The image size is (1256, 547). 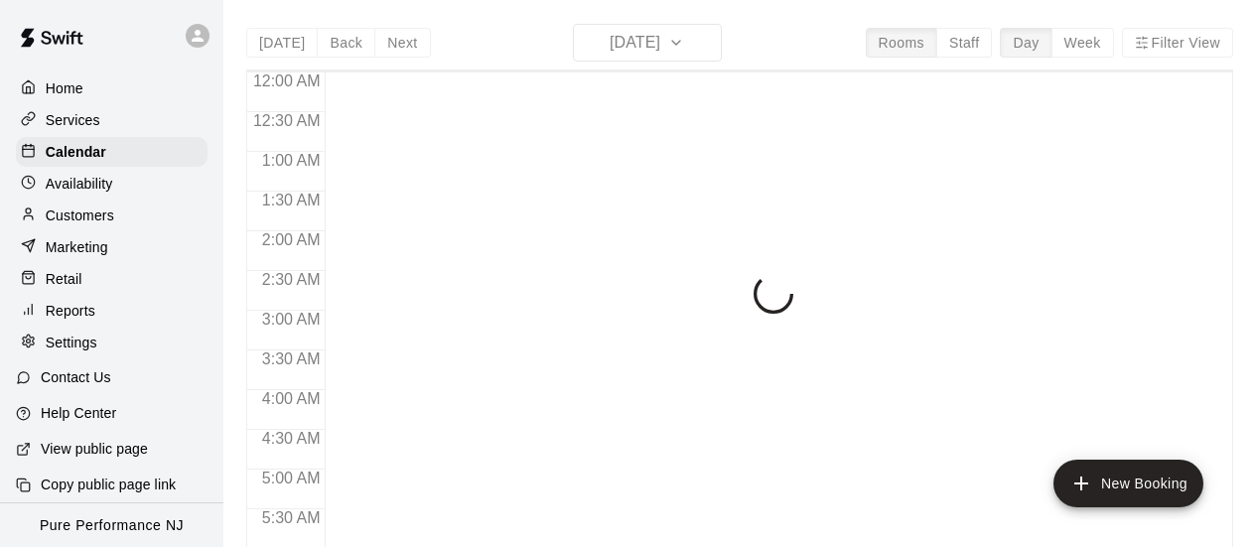 I want to click on div: Calendar, so click(x=111, y=152).